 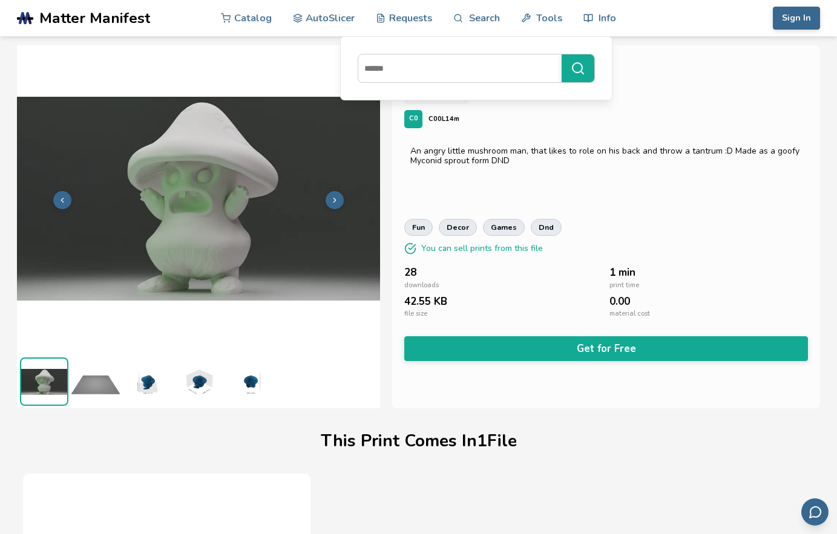 I want to click on div: An angry little mushroom man, that likes to role on his back and throw a tantrum :D Made as a goo..., so click(x=606, y=156).